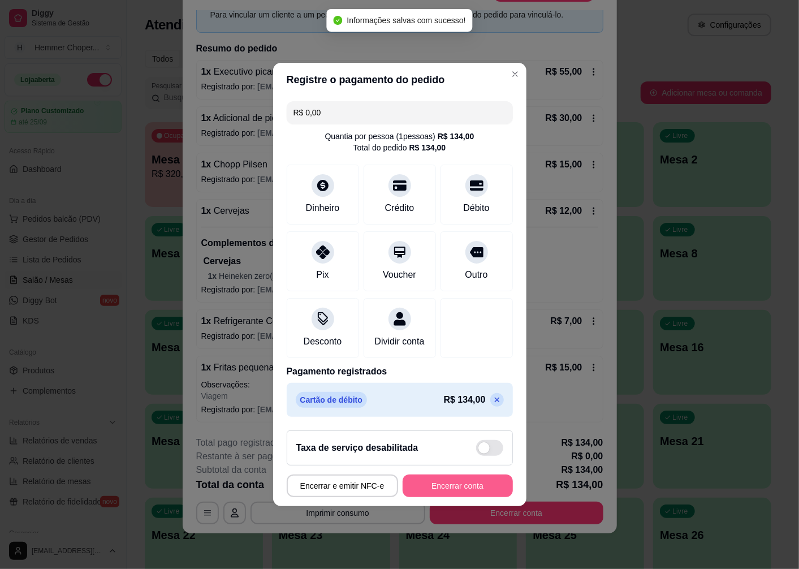  What do you see at coordinates (322, 275) in the screenshot?
I see `div: Pix` at bounding box center [322, 275].